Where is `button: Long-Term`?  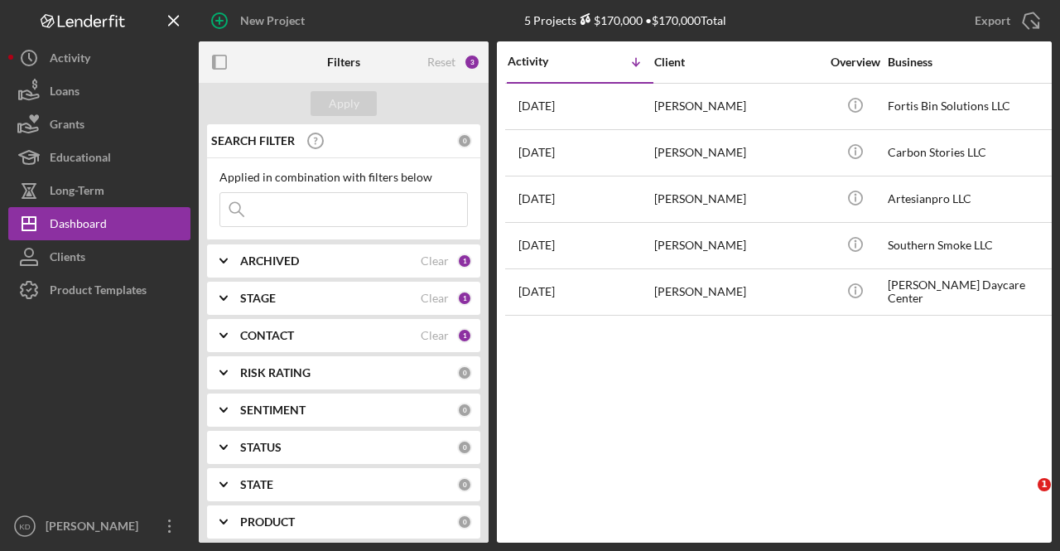 button: Long-Term is located at coordinates (99, 191).